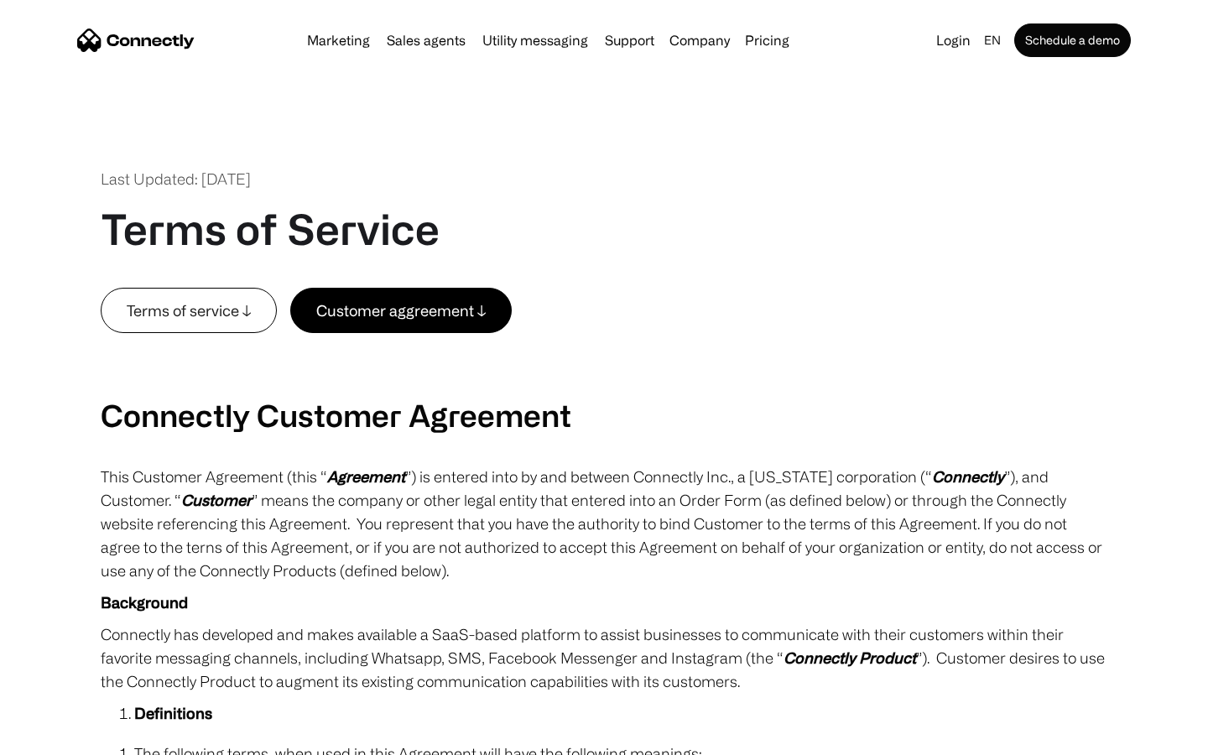  What do you see at coordinates (968, 476) in the screenshot?
I see `em: Connectly` at bounding box center [968, 476].